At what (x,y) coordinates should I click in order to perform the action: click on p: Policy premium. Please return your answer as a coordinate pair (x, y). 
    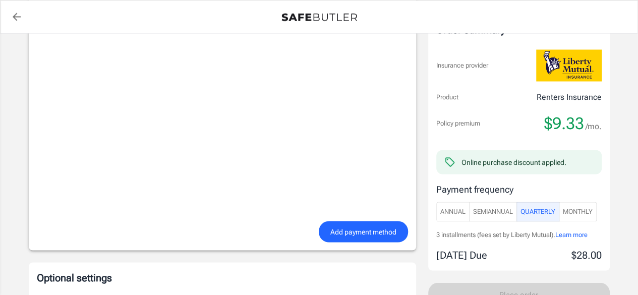
    Looking at the image, I should click on (458, 124).